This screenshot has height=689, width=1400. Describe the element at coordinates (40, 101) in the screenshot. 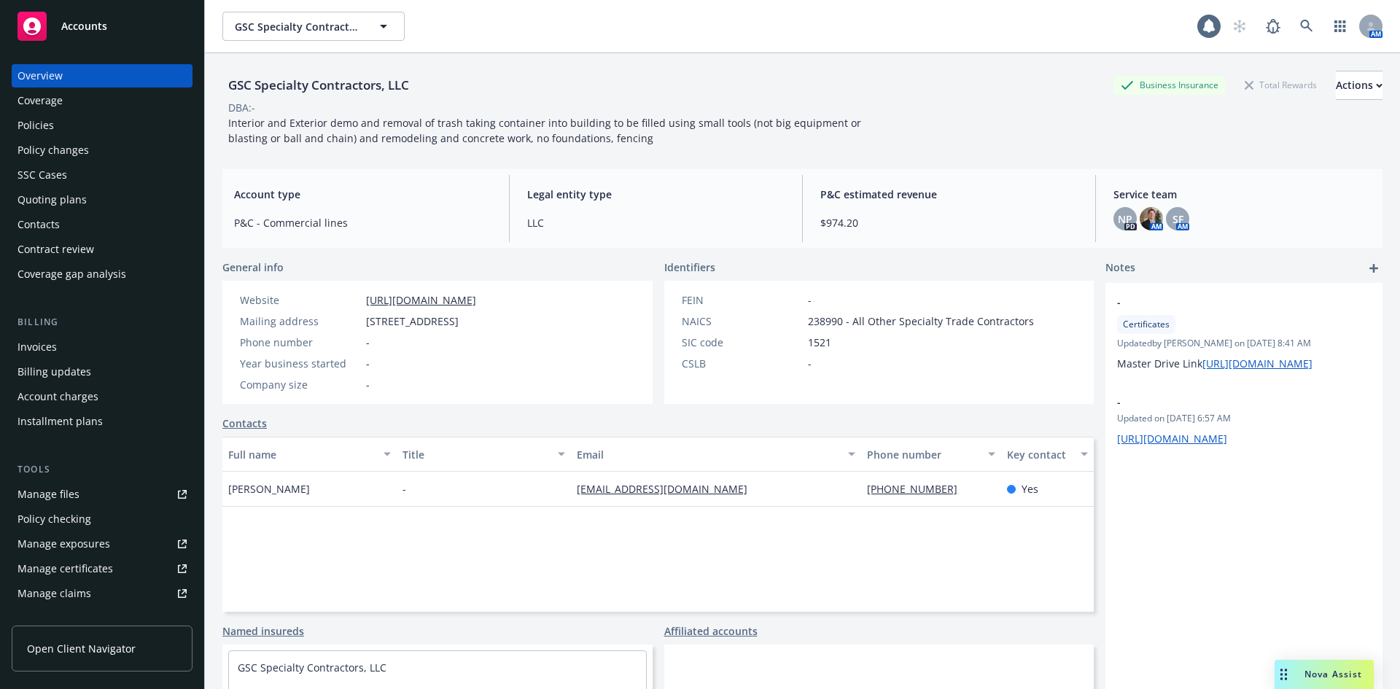

I see `div: Coverage` at that location.